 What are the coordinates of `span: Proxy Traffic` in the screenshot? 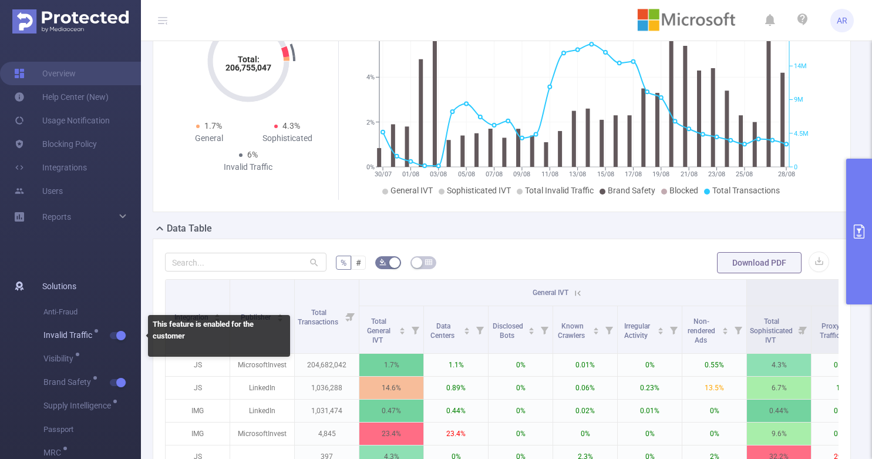 It's located at (830, 331).